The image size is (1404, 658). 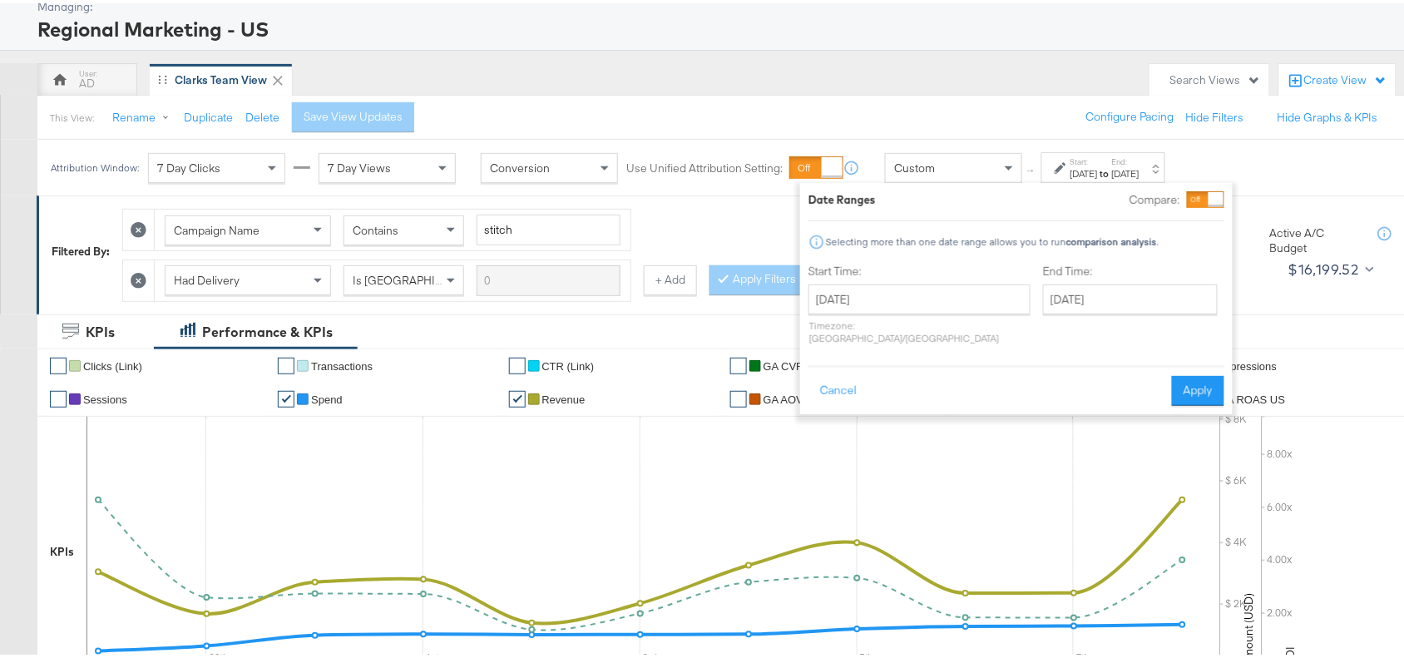 I want to click on span: GA ROAS US, so click(x=1252, y=396).